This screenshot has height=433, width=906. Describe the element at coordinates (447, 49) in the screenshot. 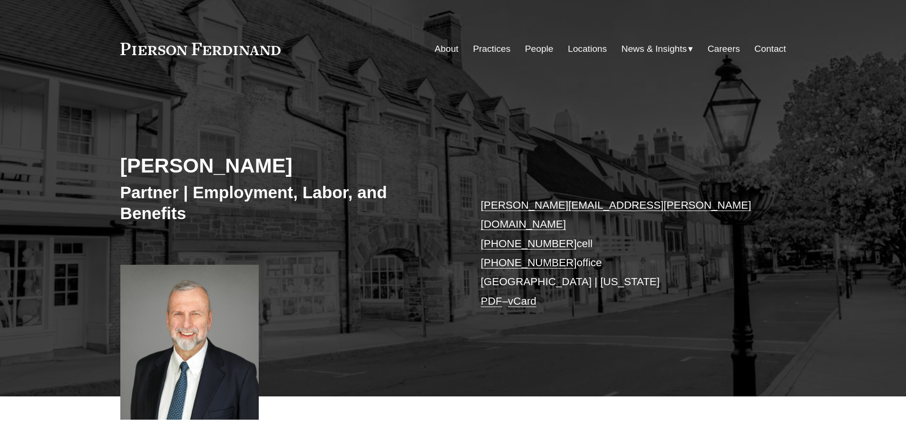

I see `a: About` at that location.